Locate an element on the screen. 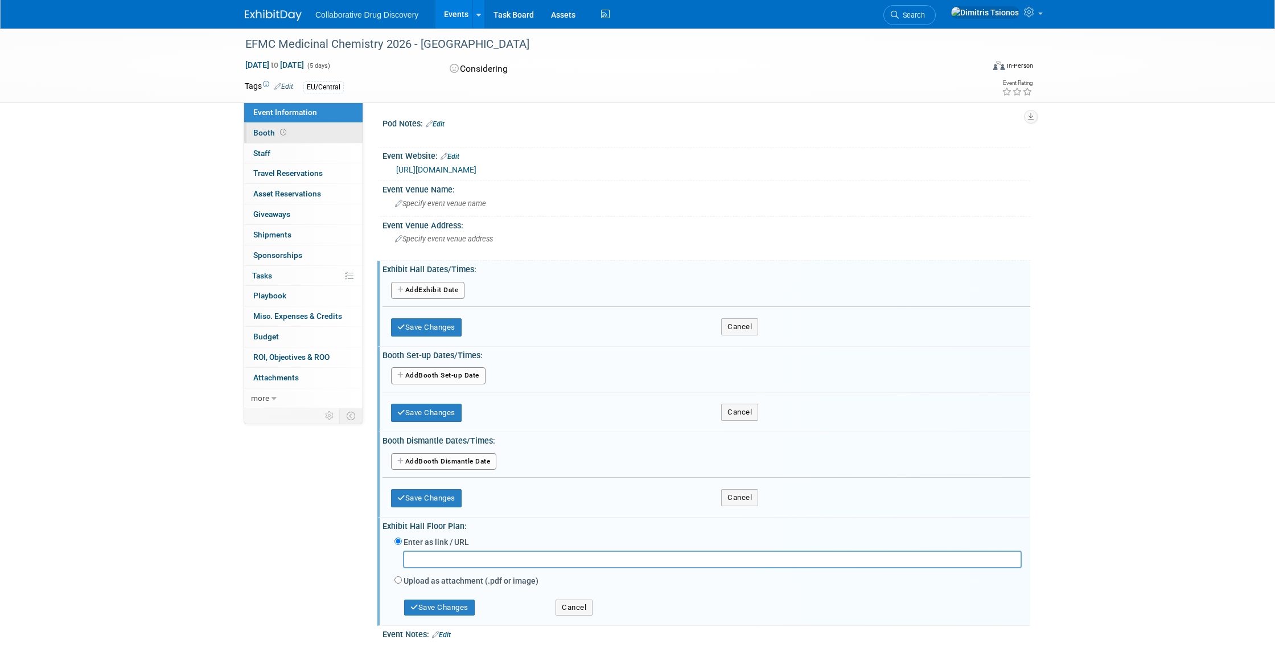  td: Personalize Event Tab Strip is located at coordinates (330, 416).